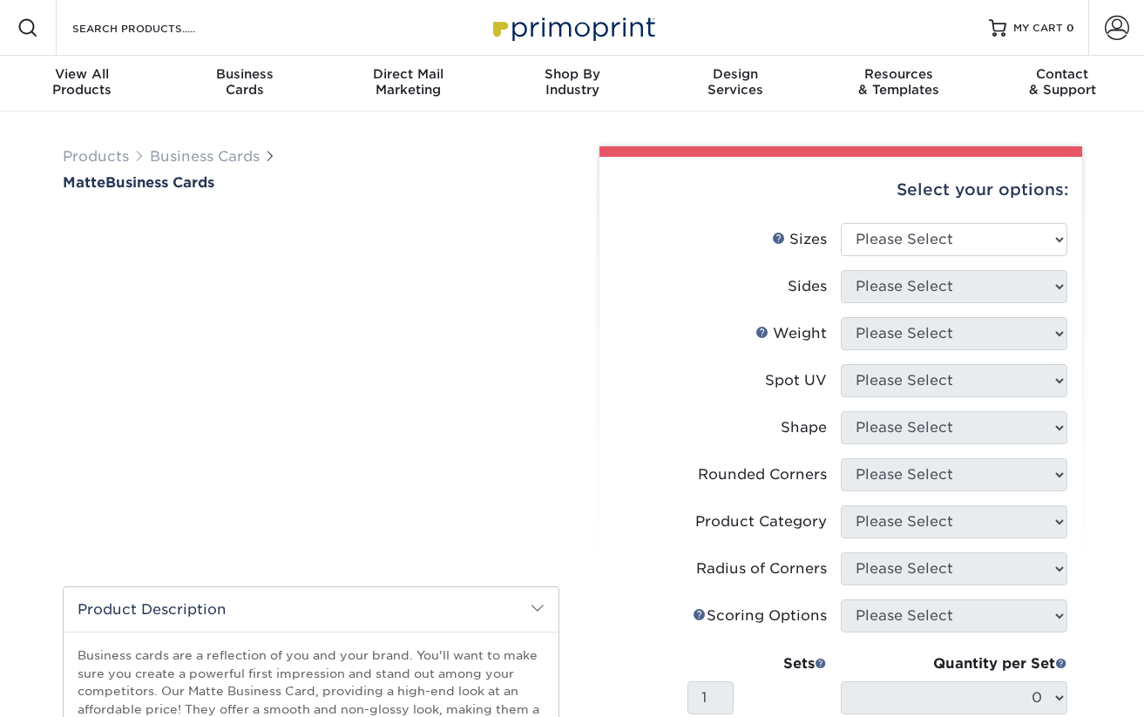 The image size is (1144, 717). Describe the element at coordinates (807, 287) in the screenshot. I see `div: Sides` at that location.